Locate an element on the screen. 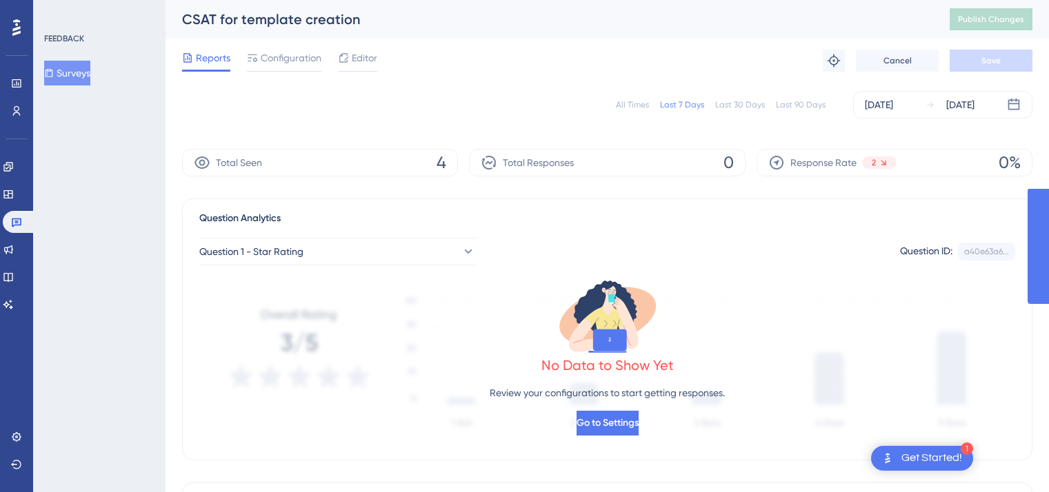  span: 0% is located at coordinates (1010, 163).